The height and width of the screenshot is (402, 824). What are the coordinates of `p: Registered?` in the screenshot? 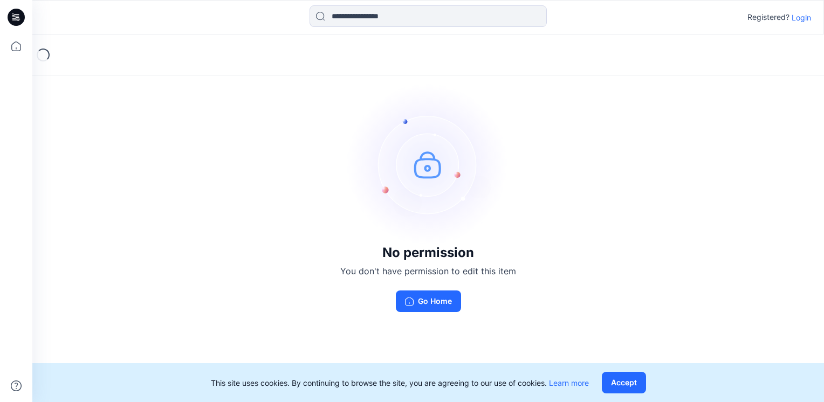 It's located at (769, 17).